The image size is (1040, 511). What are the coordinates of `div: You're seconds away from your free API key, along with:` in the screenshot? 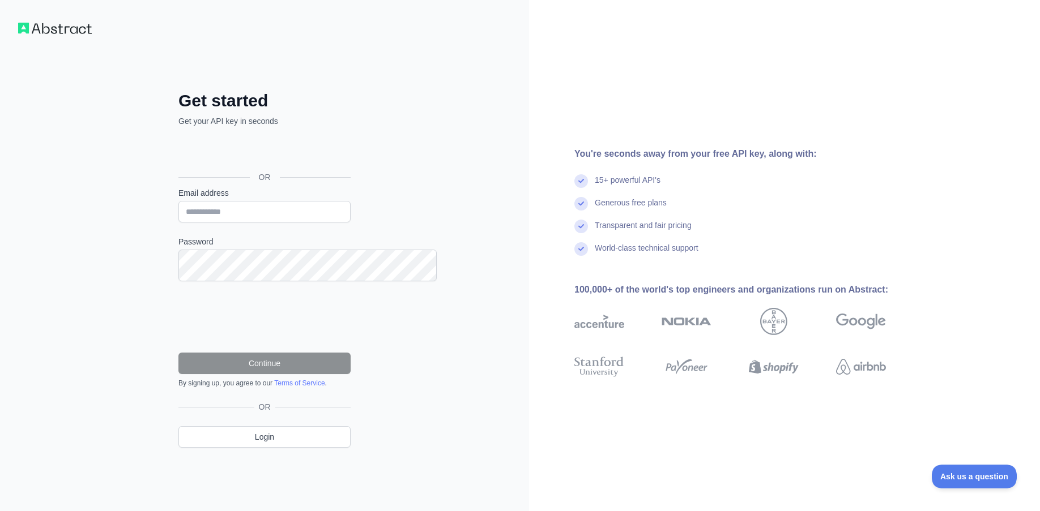 It's located at (748, 154).